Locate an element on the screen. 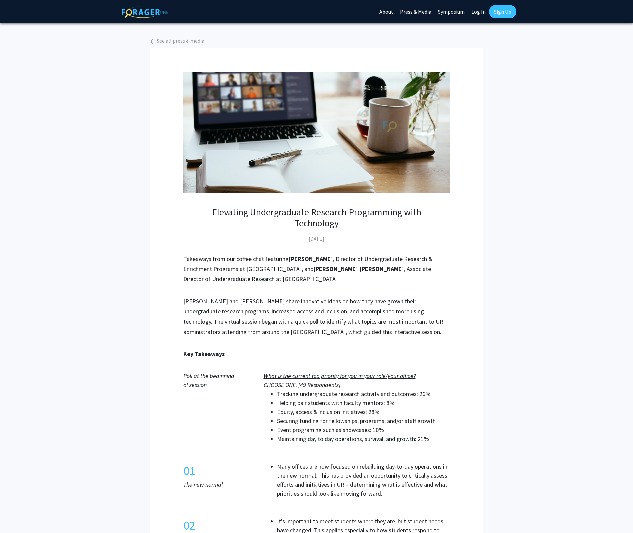 Image resolution: width=633 pixels, height=533 pixels. p: Takeaways from our coffee chat featuring , Director of Undergraduate Research & Enrichment Progra... is located at coordinates (317, 269).